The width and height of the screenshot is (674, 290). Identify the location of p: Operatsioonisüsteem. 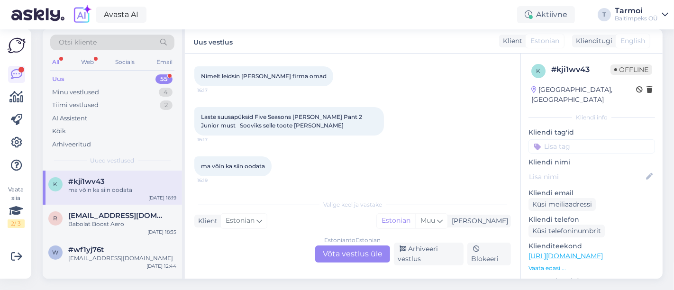
(592, 281).